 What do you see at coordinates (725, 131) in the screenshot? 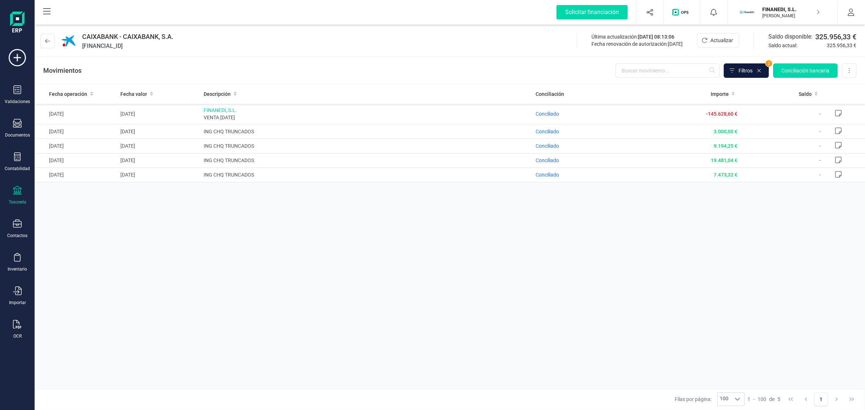
I see `span: 3.000,00 €` at bounding box center [725, 131].